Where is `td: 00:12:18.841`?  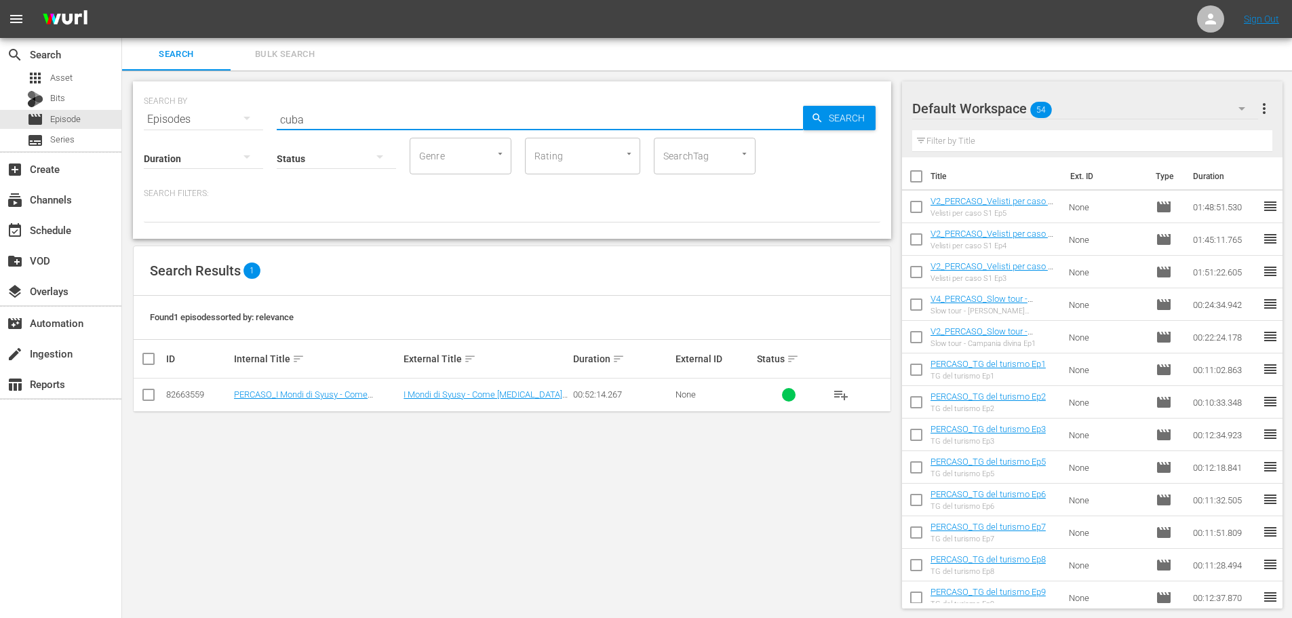
td: 00:12:18.841 is located at coordinates (1225, 467).